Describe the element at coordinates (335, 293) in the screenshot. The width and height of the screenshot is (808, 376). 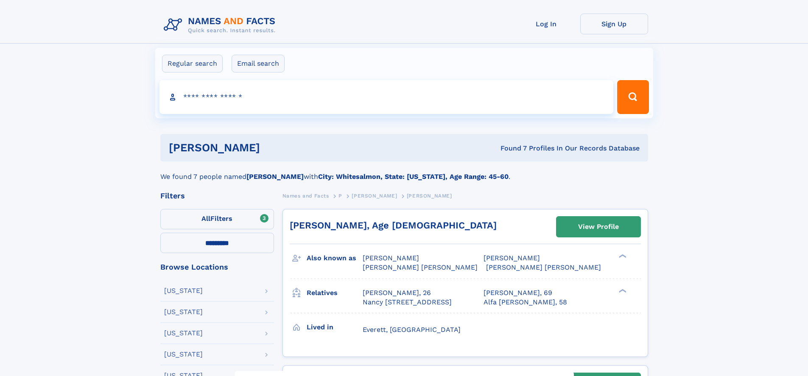
I see `h3: Relatives` at that location.